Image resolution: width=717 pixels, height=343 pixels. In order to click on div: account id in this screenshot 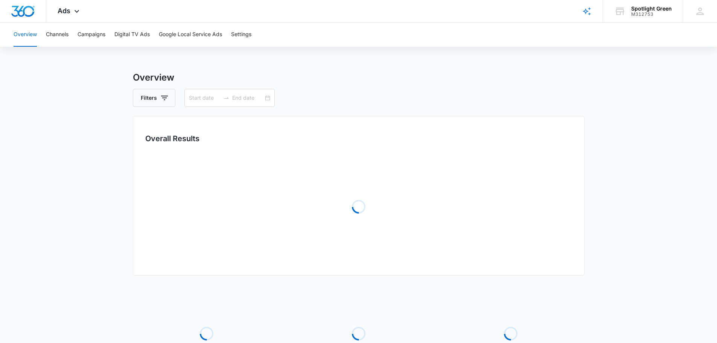, I will do `click(652, 14)`.